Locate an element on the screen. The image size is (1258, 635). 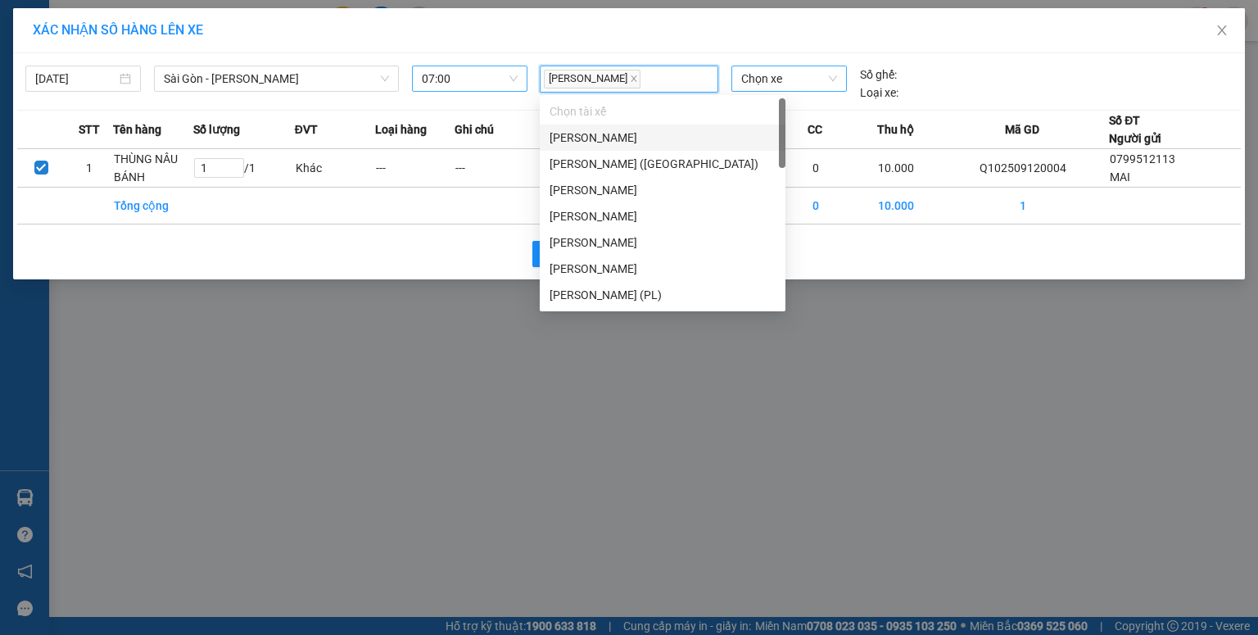
div: Chọn tài xế is located at coordinates (663, 111).